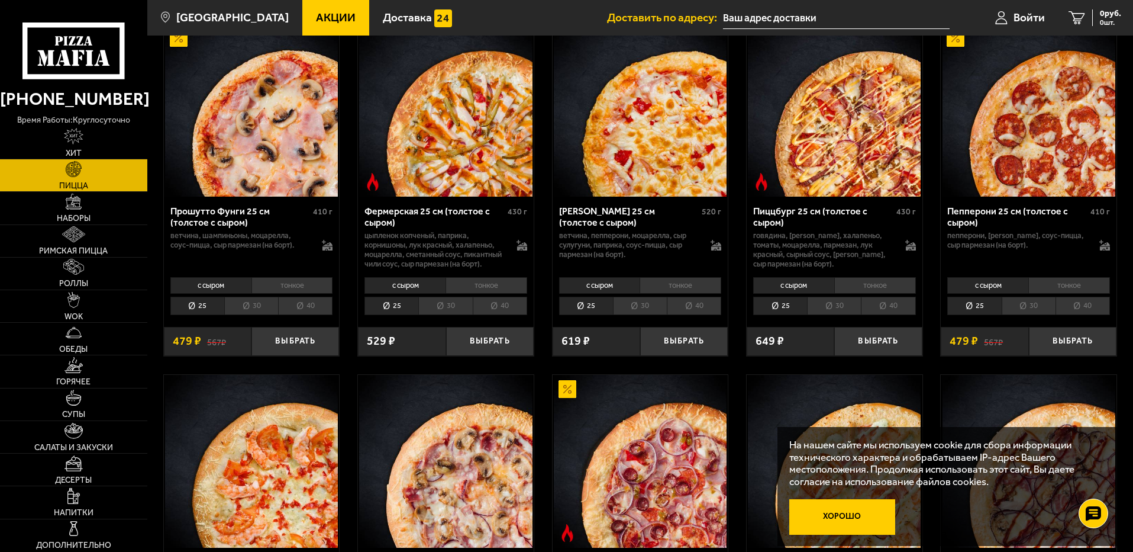 The image size is (1133, 552). Describe the element at coordinates (73, 317) in the screenshot. I see `span: WOK` at that location.